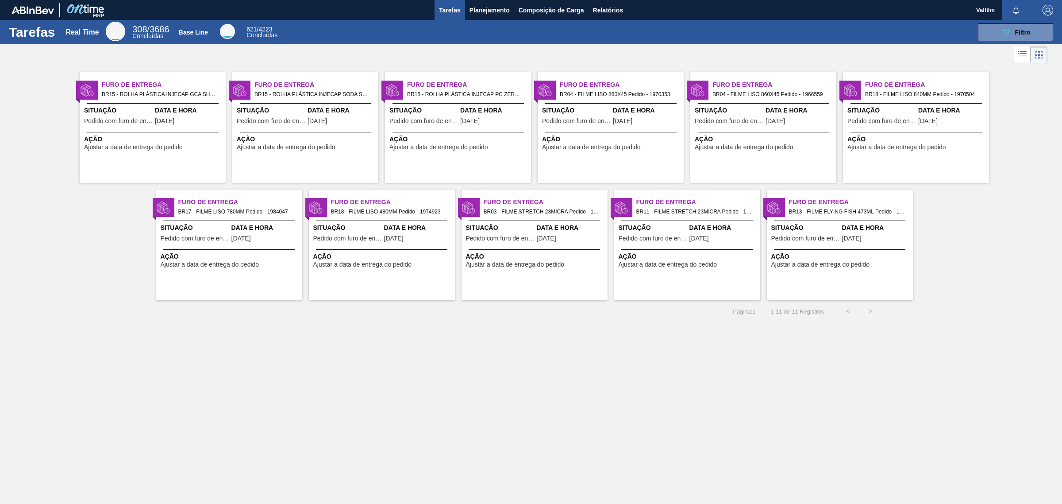 This screenshot has width=1062, height=504. What do you see at coordinates (744, 311) in the screenshot?
I see `span: Página : 1` at bounding box center [744, 311].